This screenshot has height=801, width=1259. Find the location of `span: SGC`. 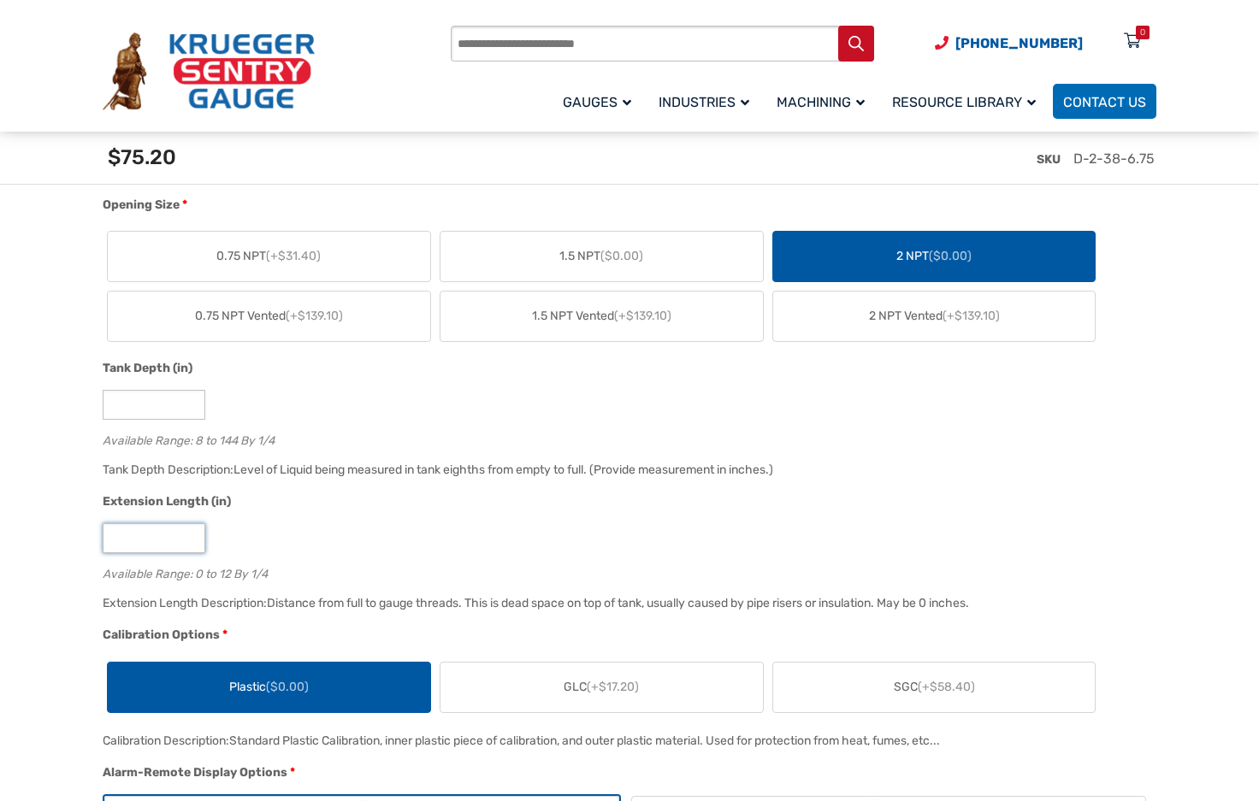

span: SGC is located at coordinates (934, 687).